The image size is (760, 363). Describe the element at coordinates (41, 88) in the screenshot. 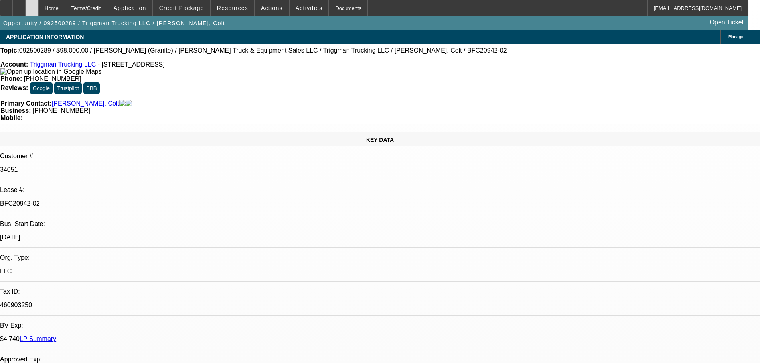

I see `button: Google` at that location.